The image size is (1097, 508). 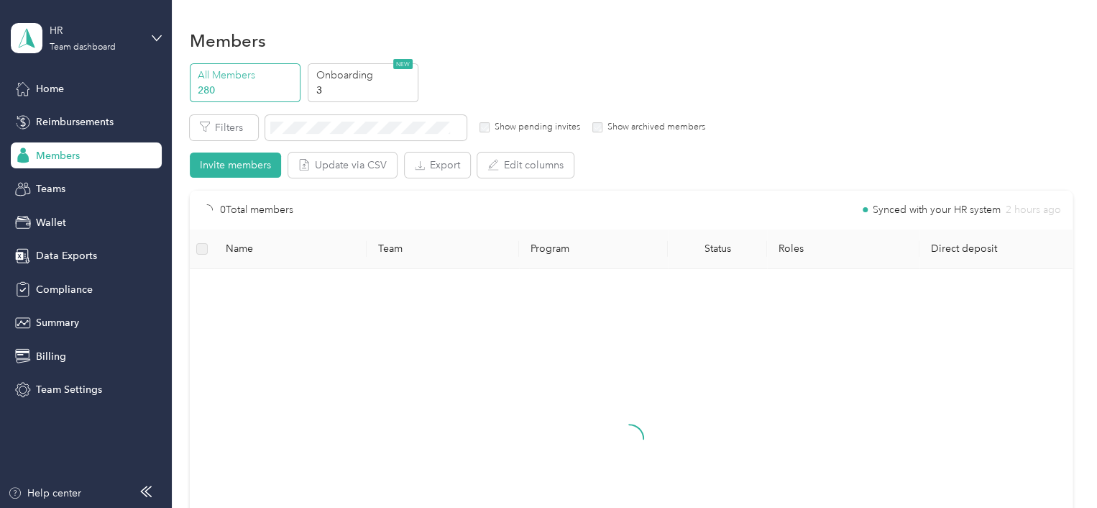 What do you see at coordinates (224, 127) in the screenshot?
I see `button: Filters` at bounding box center [224, 127].